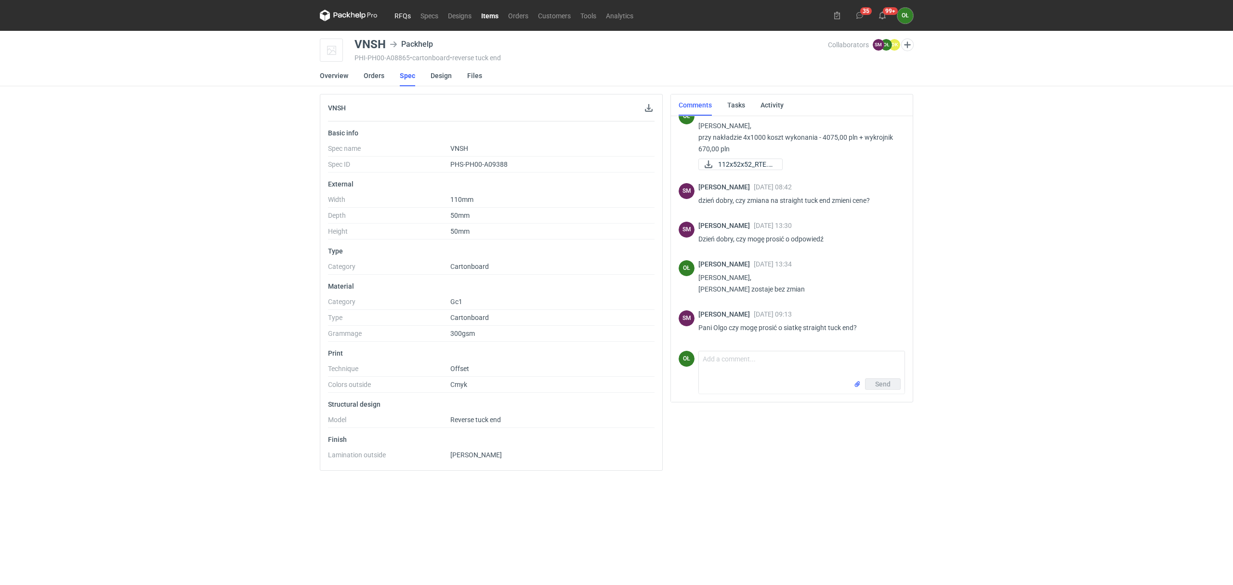  Describe the element at coordinates (459, 148) in the screenshot. I see `span: VNSH` at that location.